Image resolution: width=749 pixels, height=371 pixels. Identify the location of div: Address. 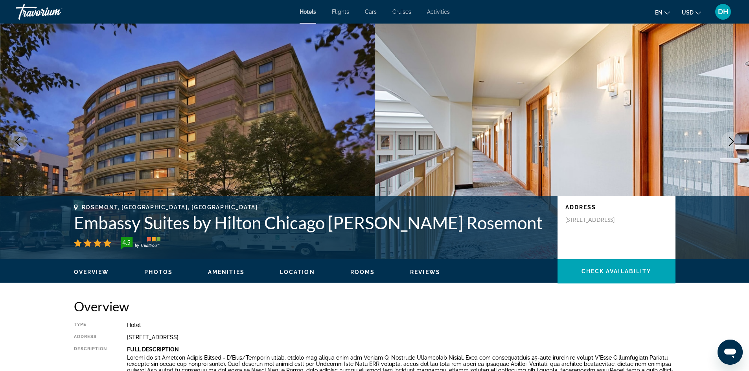
(90, 338).